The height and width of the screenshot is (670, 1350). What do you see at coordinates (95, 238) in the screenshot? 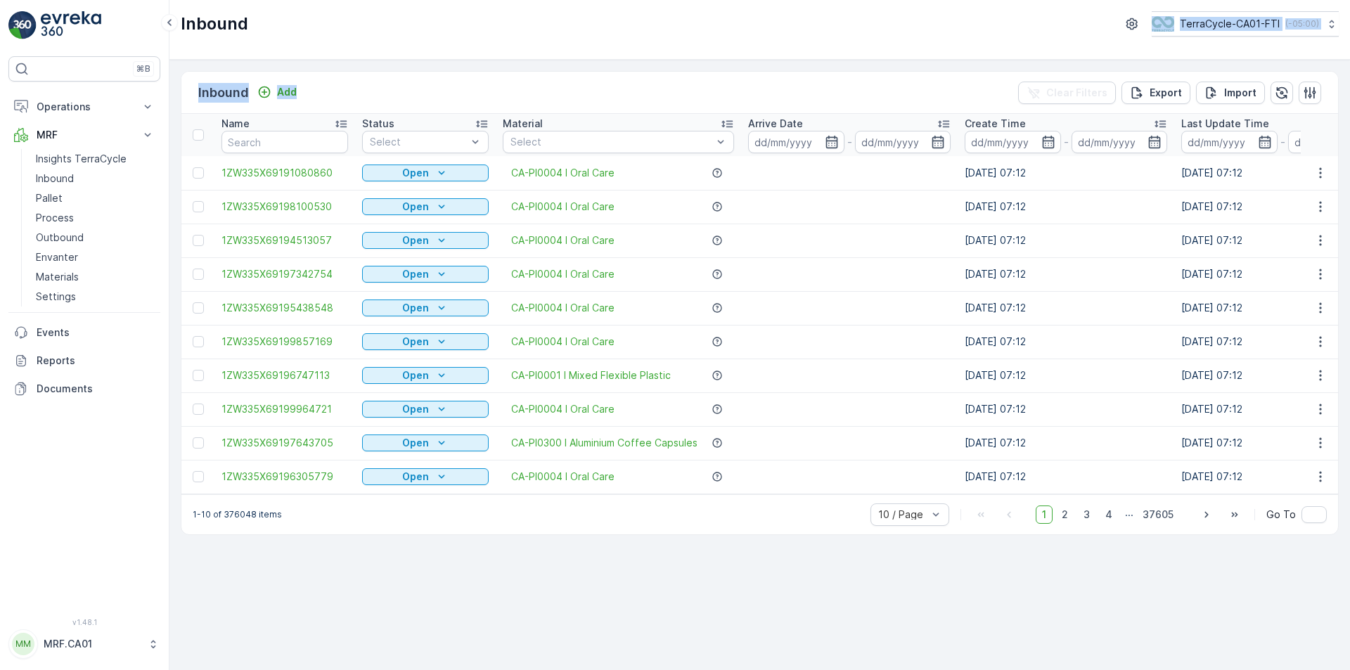
I see `a: Outbound` at bounding box center [95, 238].